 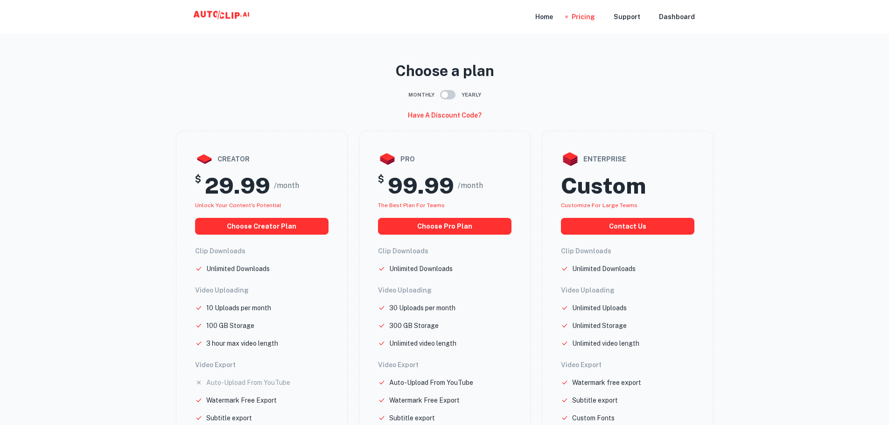 I want to click on button: Contact us, so click(x=627, y=226).